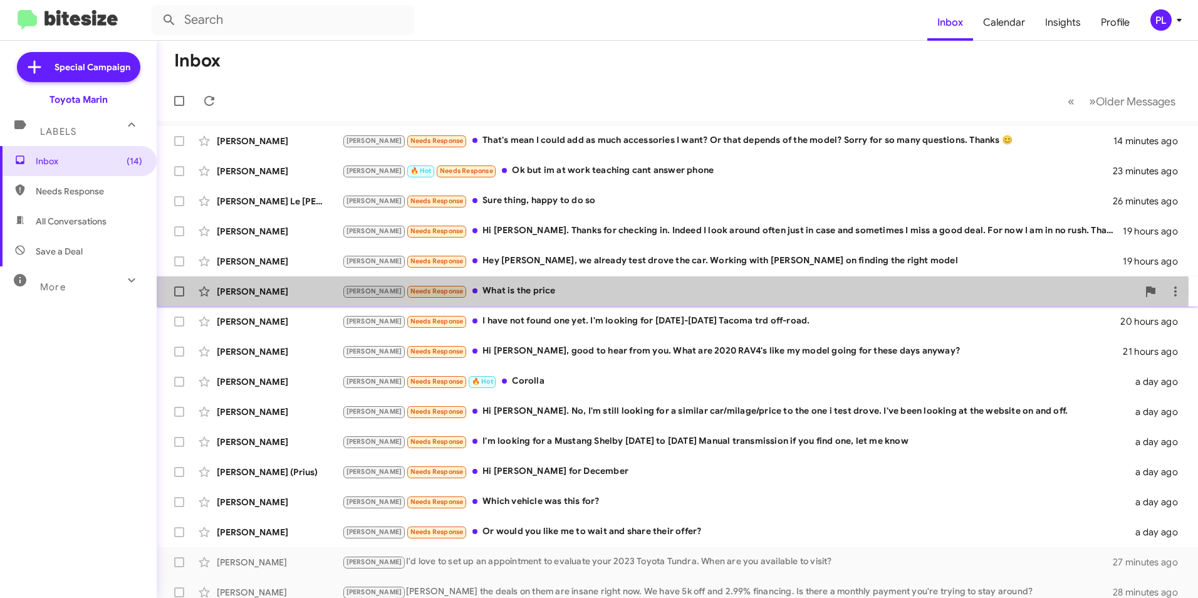 Image resolution: width=1198 pixels, height=598 pixels. What do you see at coordinates (735, 501) in the screenshot?
I see `div: Which vehicle was this for?` at bounding box center [735, 501].